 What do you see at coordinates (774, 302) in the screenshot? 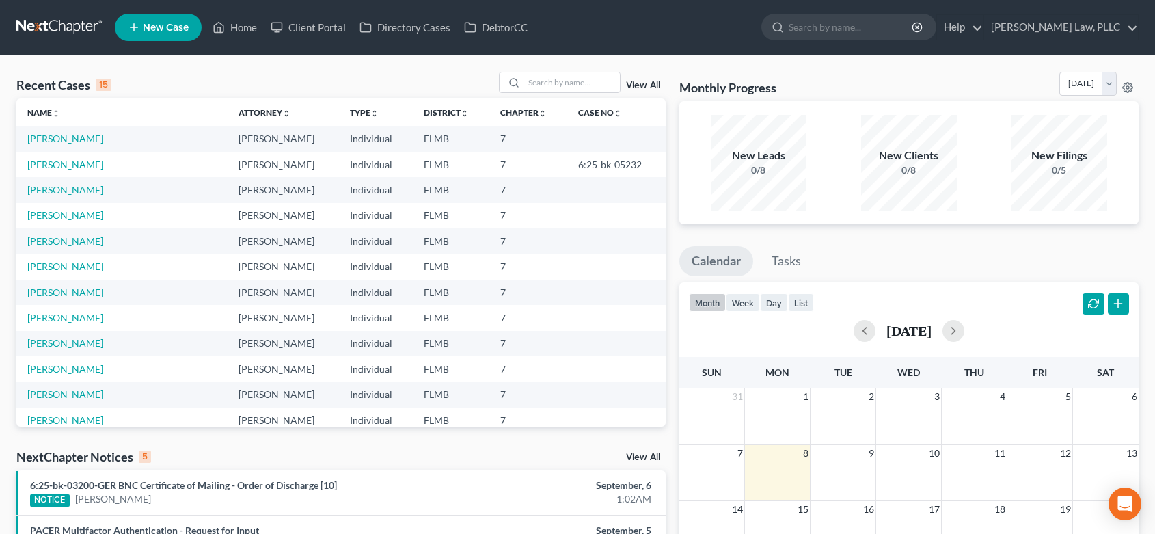
I see `button: day` at bounding box center [774, 302].